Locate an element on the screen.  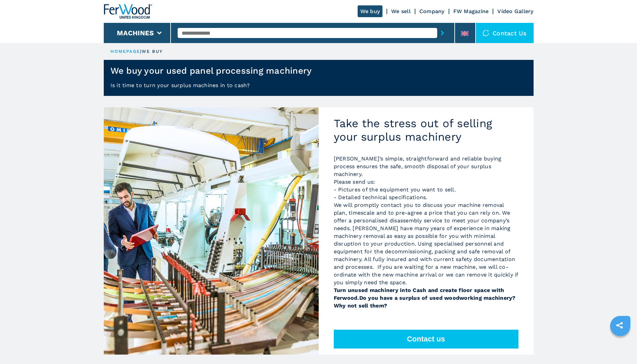
button: Contact us is located at coordinates (426, 339).